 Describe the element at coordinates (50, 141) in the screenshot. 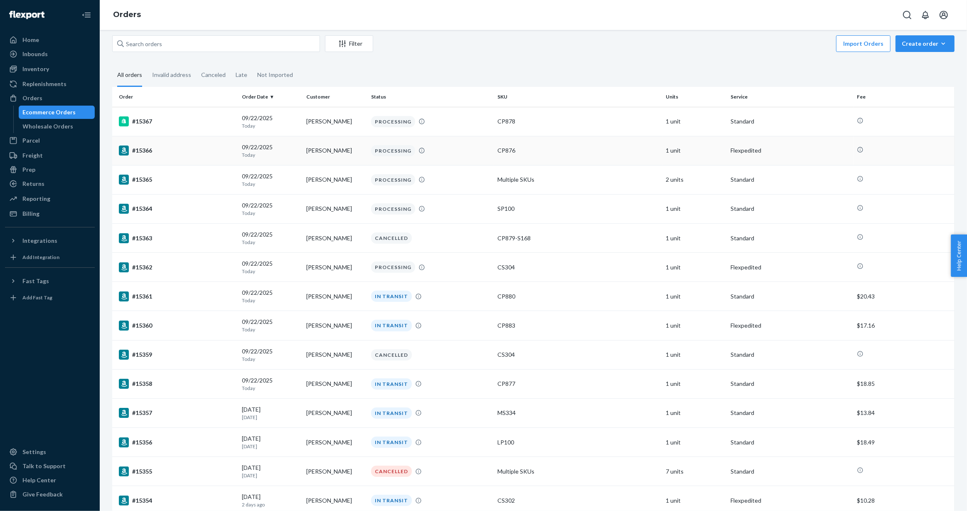

I see `a: Parcel` at that location.